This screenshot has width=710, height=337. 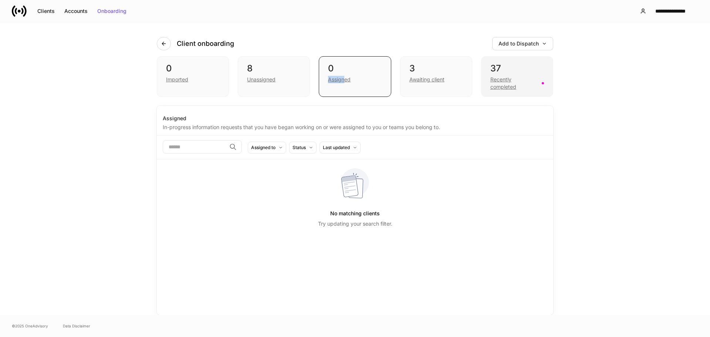 I want to click on h4: Client onboarding, so click(x=205, y=44).